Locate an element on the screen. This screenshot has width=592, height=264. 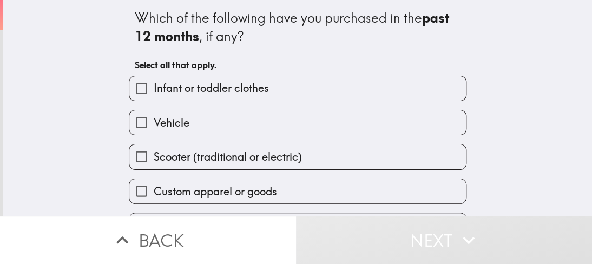
div: Which of the following have you purchased in the , if any? is located at coordinates (297, 27).